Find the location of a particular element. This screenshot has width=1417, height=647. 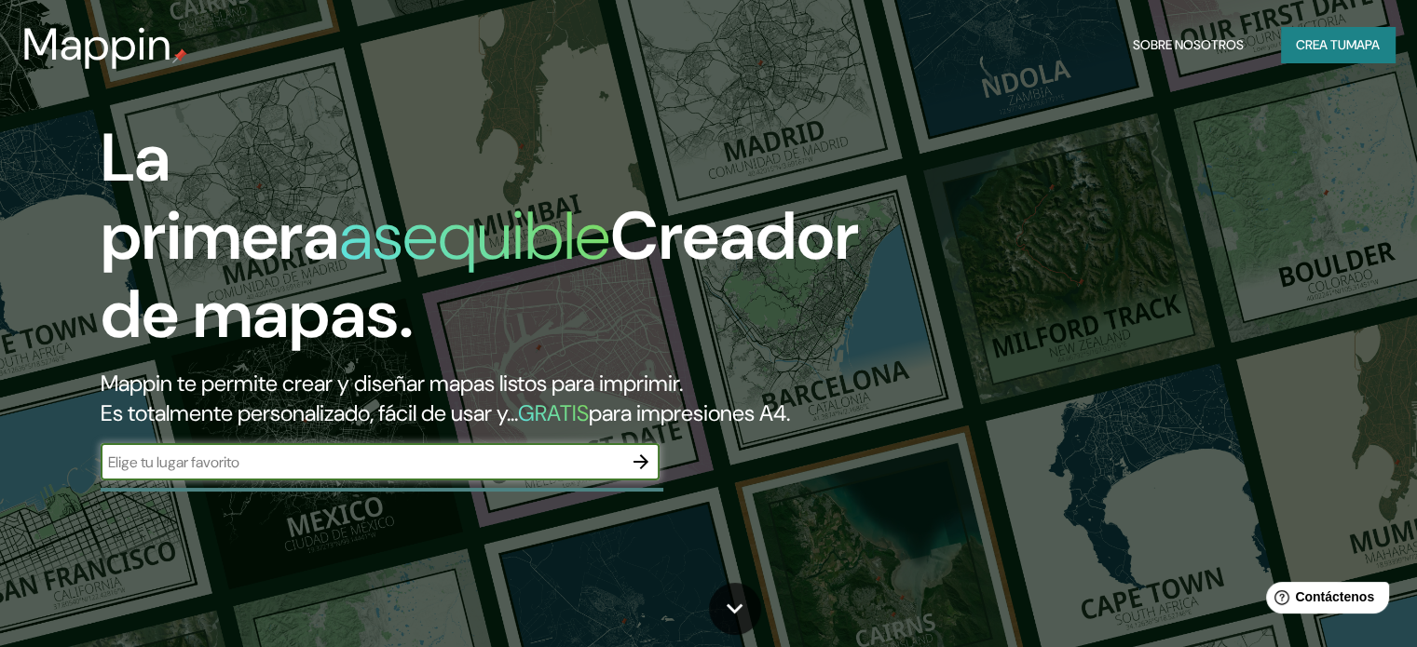

font: Crea tu is located at coordinates (1321, 45).